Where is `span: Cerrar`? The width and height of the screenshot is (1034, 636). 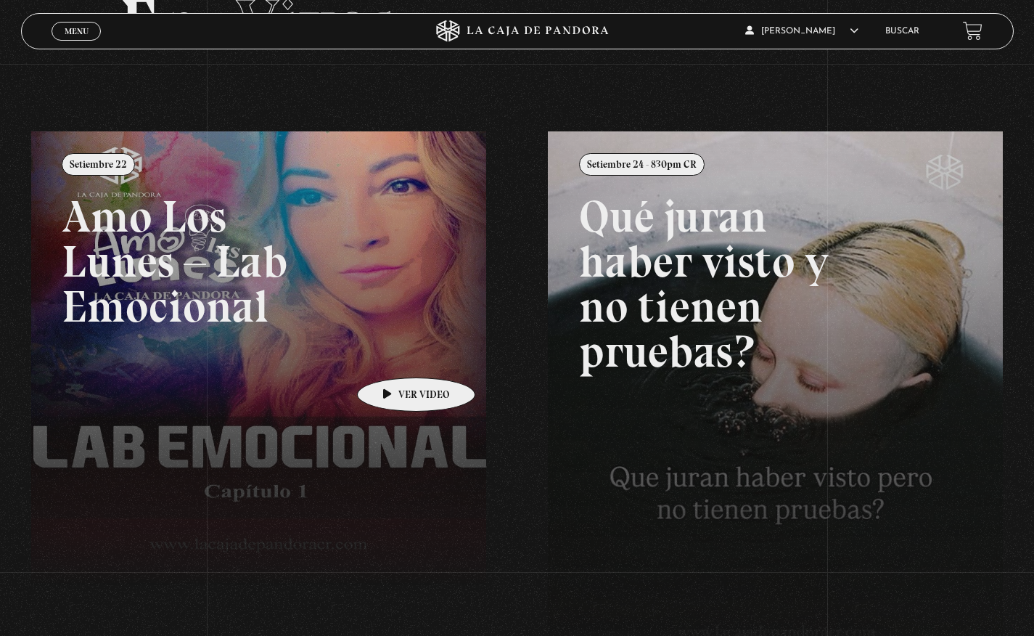
span: Cerrar is located at coordinates (76, 44).